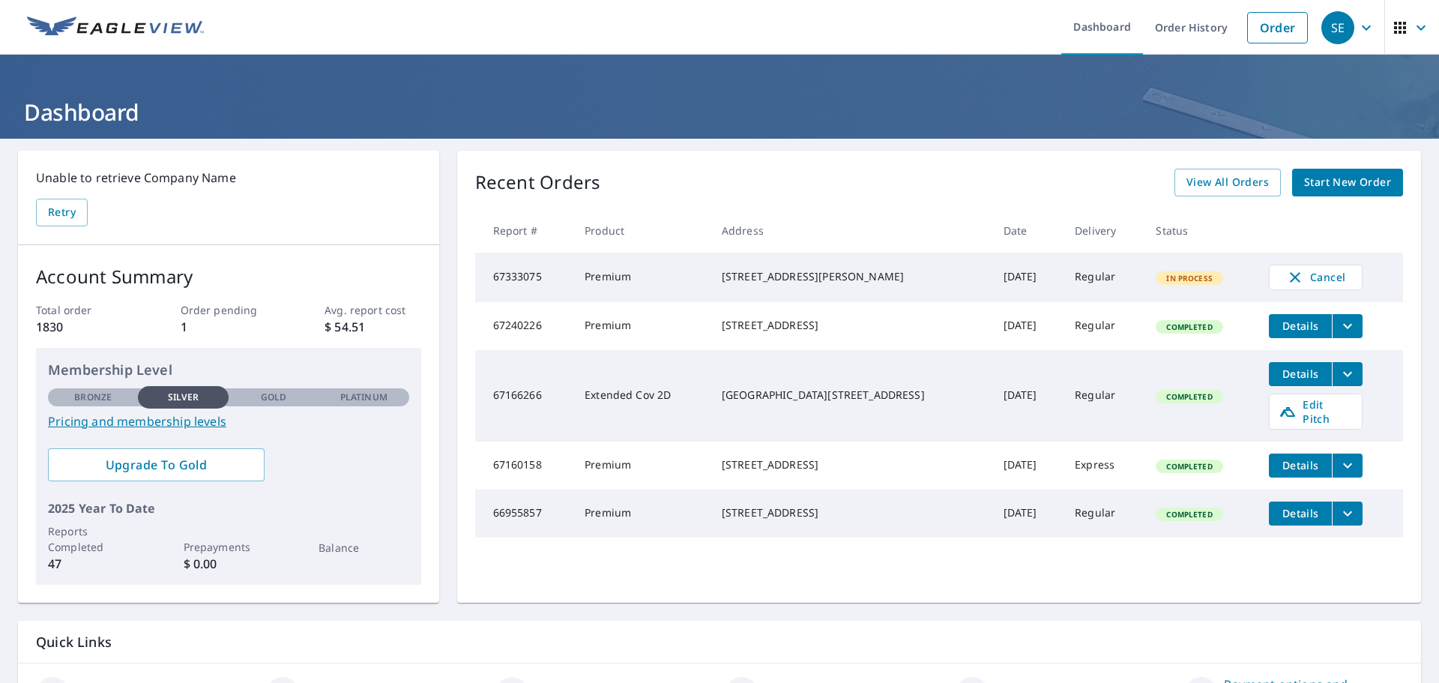 This screenshot has height=683, width=1439. Describe the element at coordinates (229, 564) in the screenshot. I see `p: $ 0.00` at that location.